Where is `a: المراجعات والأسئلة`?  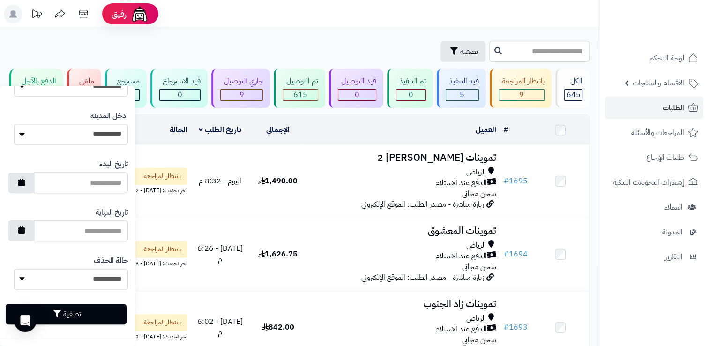
a: المراجعات والأسئلة is located at coordinates (654, 133).